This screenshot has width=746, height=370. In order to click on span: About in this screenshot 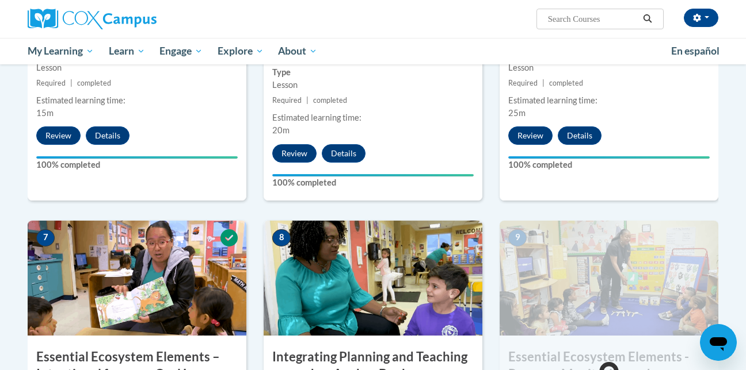, I will do `click(297, 51)`.